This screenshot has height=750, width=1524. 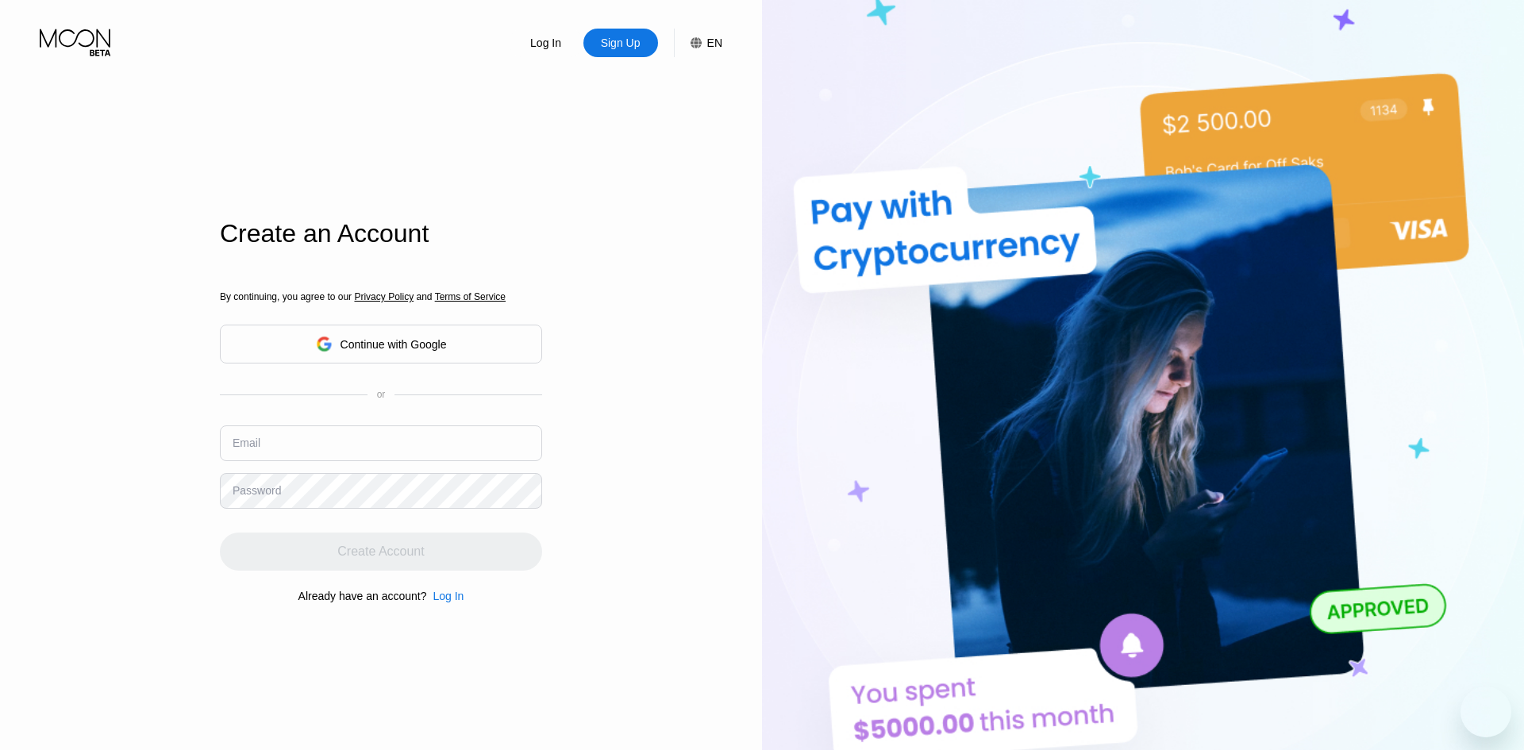 I want to click on span: Privacy Policy, so click(x=383, y=297).